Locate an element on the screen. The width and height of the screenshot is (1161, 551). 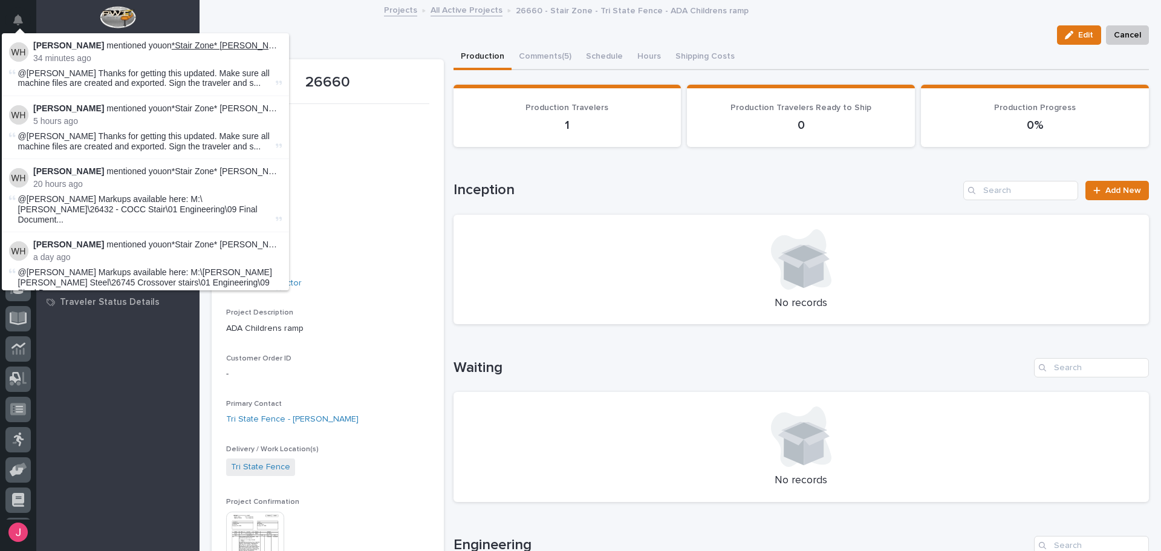
button: users-avatar is located at coordinates (18, 532).